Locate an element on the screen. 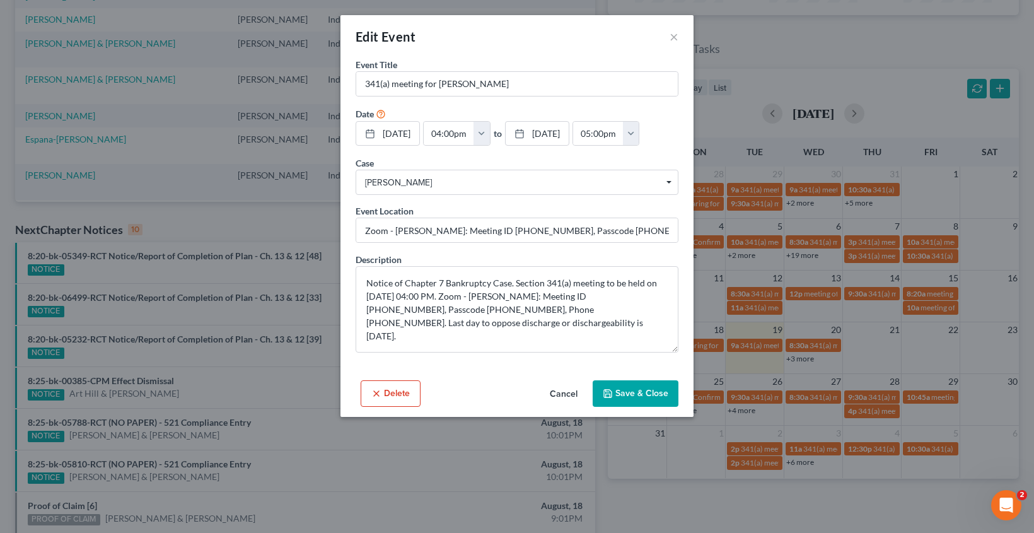  span: Select box activate is located at coordinates (517, 182).